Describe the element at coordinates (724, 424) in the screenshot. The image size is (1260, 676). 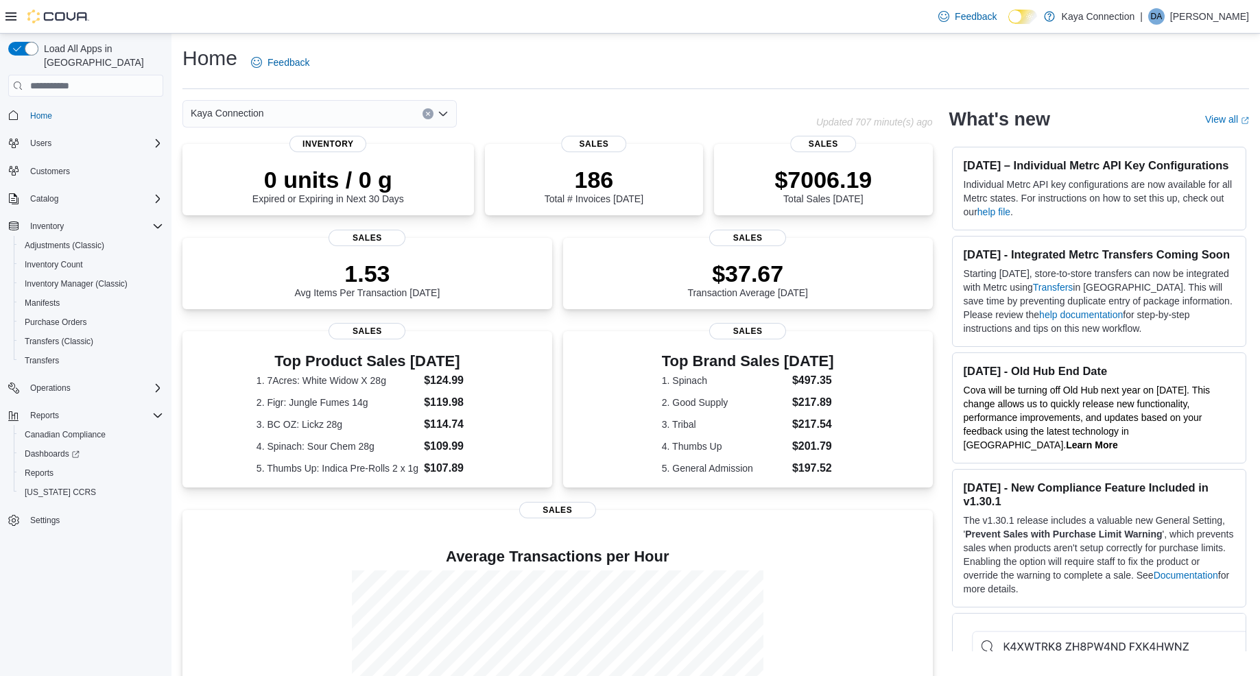
I see `dt: 3. Tribal` at that location.